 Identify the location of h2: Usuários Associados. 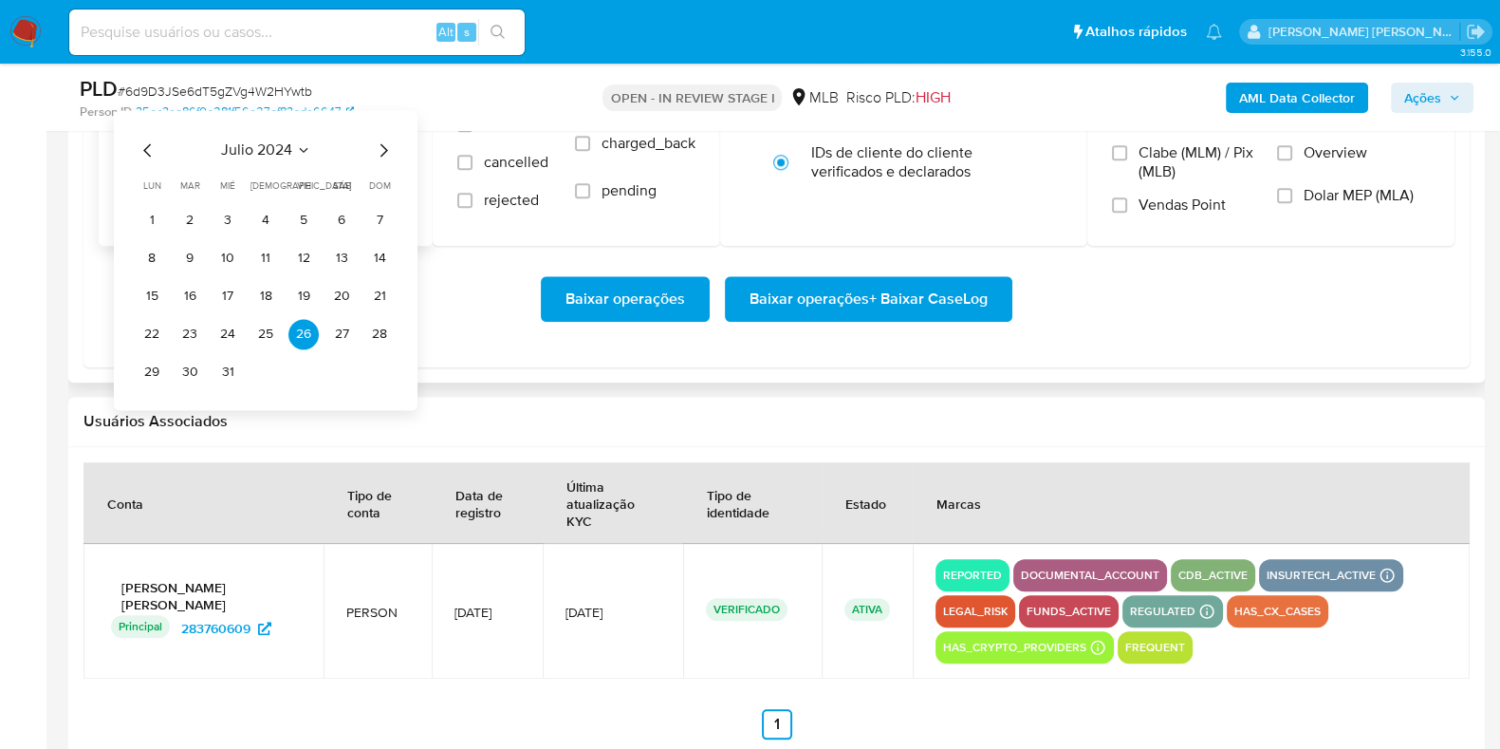
(776, 421).